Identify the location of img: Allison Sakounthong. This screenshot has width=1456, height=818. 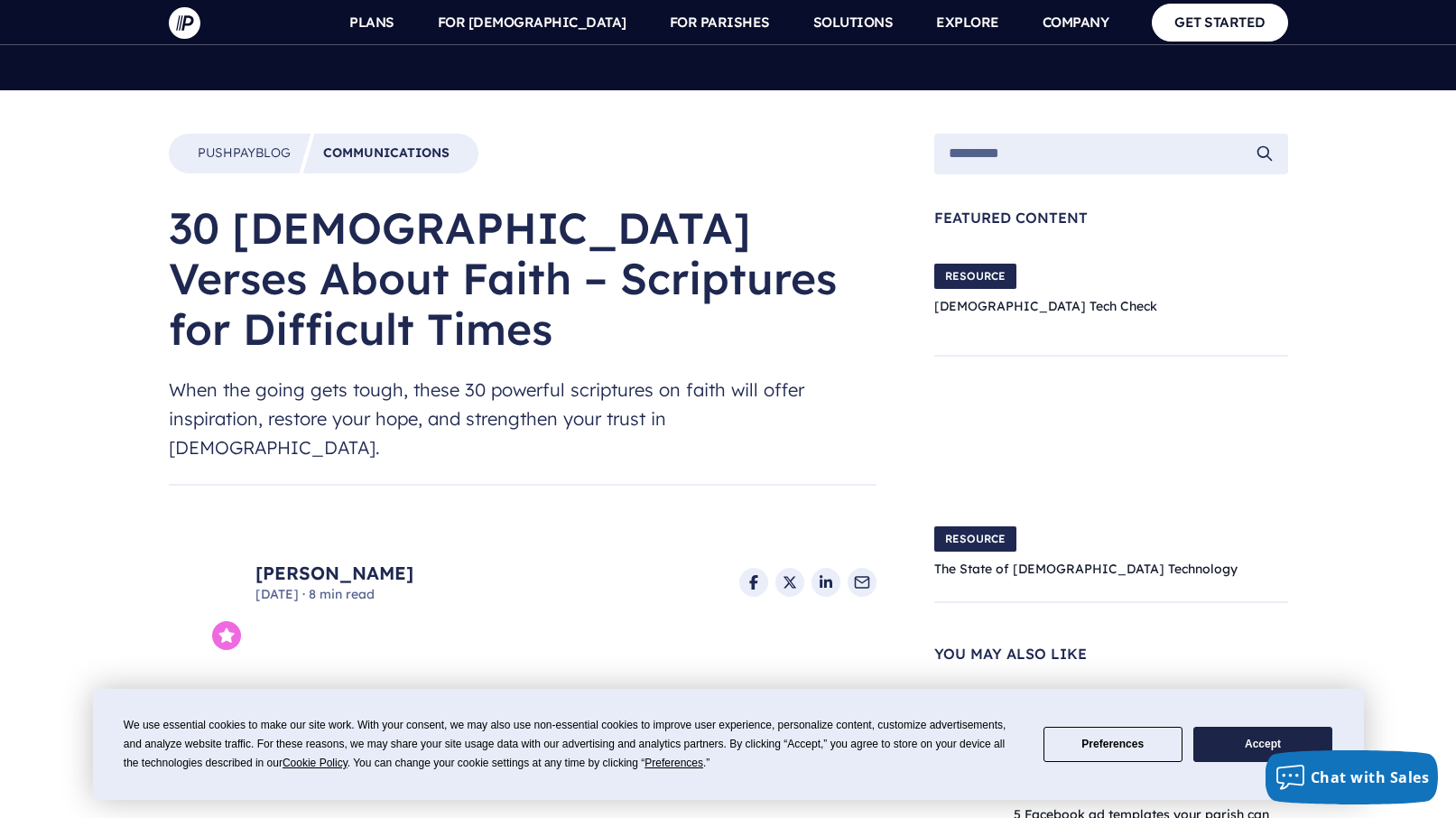
(201, 582).